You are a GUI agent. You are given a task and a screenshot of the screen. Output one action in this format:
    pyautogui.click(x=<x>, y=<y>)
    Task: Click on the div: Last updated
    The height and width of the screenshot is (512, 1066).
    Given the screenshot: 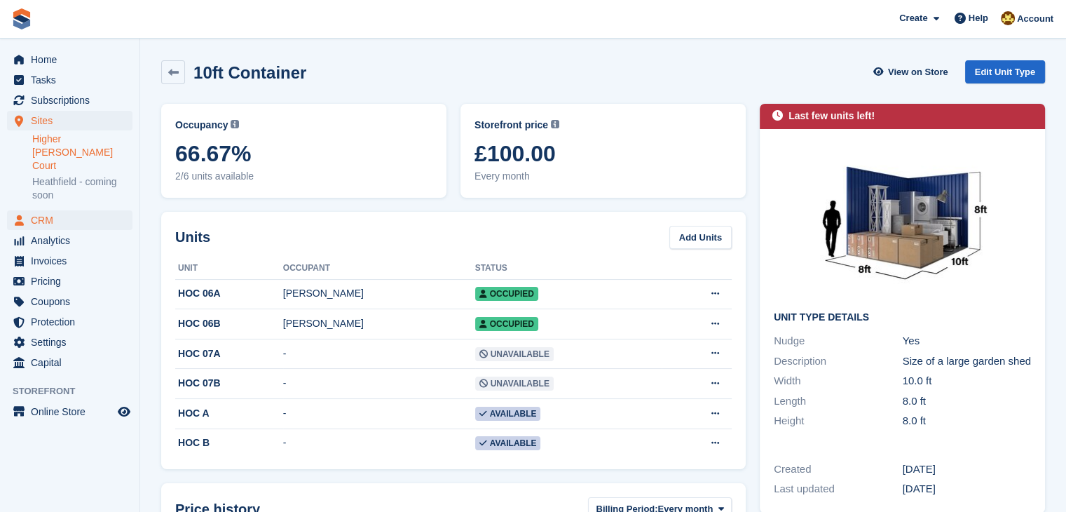 What is the action you would take?
    pyautogui.click(x=838, y=488)
    